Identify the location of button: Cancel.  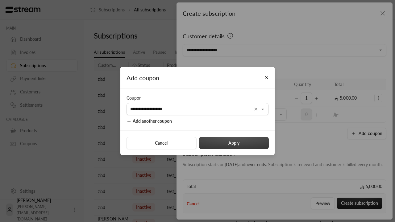
(161, 143).